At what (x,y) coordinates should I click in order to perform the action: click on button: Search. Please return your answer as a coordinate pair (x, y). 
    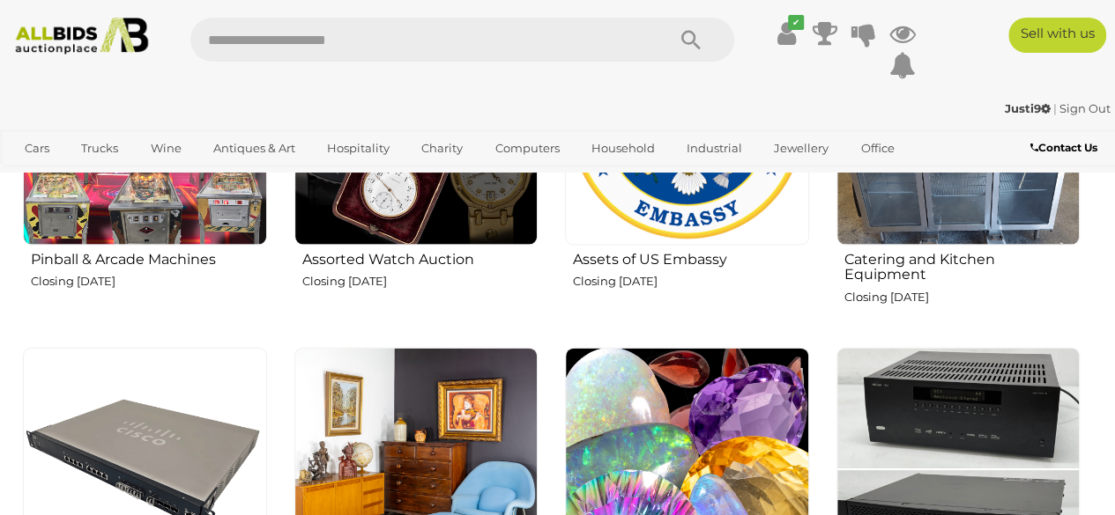
    Looking at the image, I should click on (690, 40).